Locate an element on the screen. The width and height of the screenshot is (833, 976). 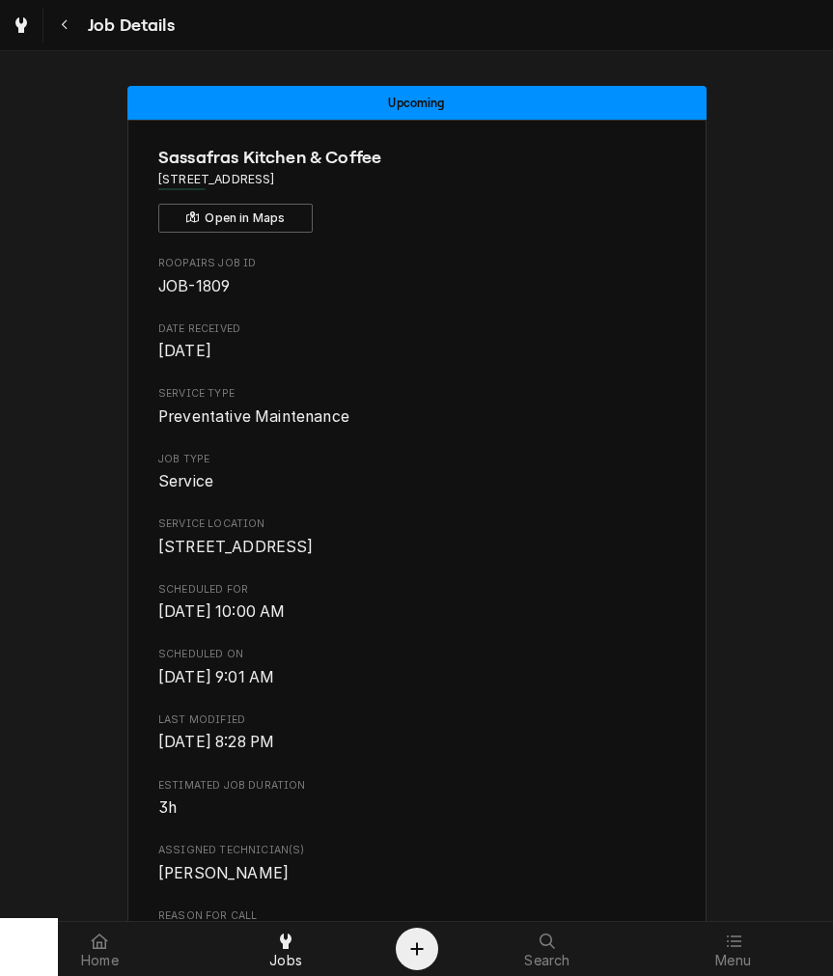
span: JOB-1809 is located at coordinates (194, 286).